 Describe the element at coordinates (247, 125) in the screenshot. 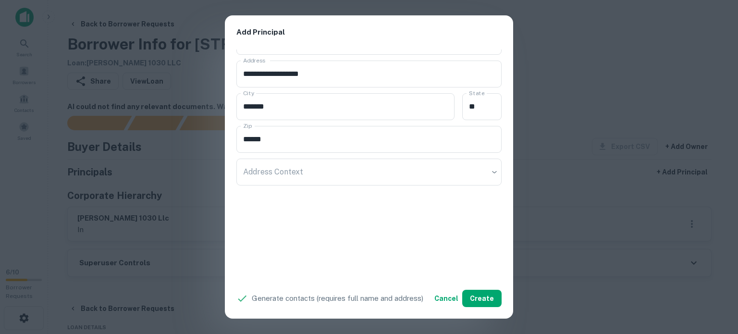

I see `label: Zip` at that location.